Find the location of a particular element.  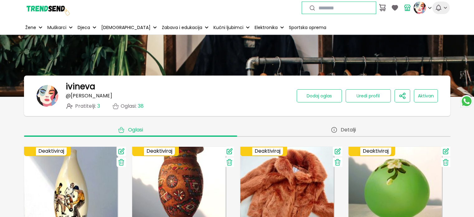

span: Dodaj oglas is located at coordinates (319, 96).